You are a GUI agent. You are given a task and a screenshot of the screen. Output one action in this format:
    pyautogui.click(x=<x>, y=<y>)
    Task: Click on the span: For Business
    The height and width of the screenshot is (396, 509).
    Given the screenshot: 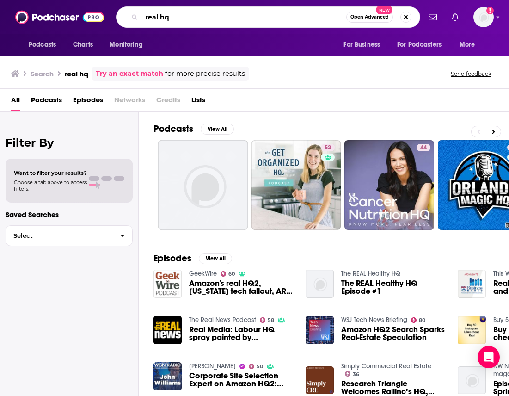 What is the action you would take?
    pyautogui.click(x=362, y=45)
    